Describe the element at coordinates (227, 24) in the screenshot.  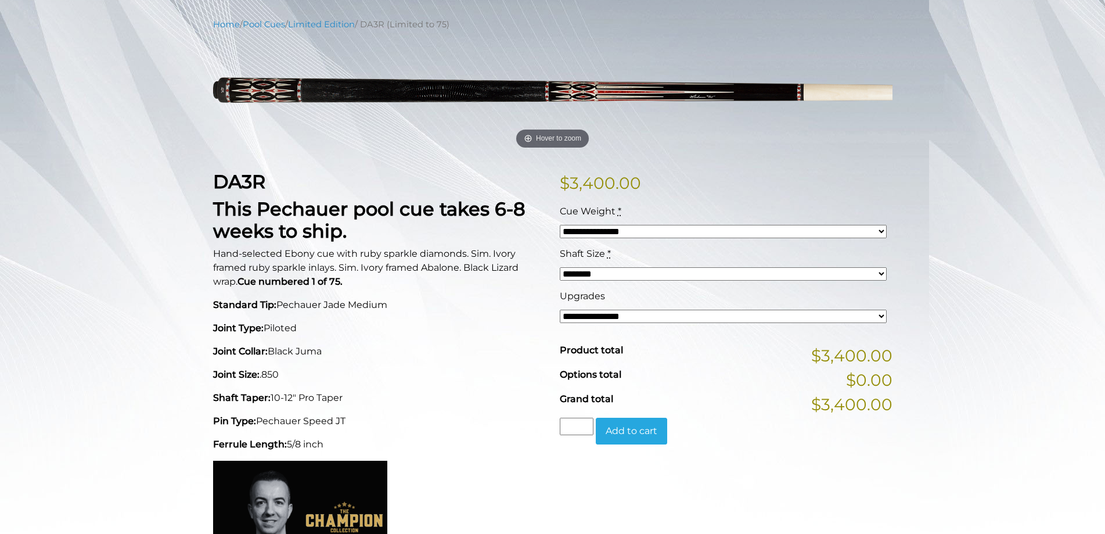
I see `a: Home` at that location.